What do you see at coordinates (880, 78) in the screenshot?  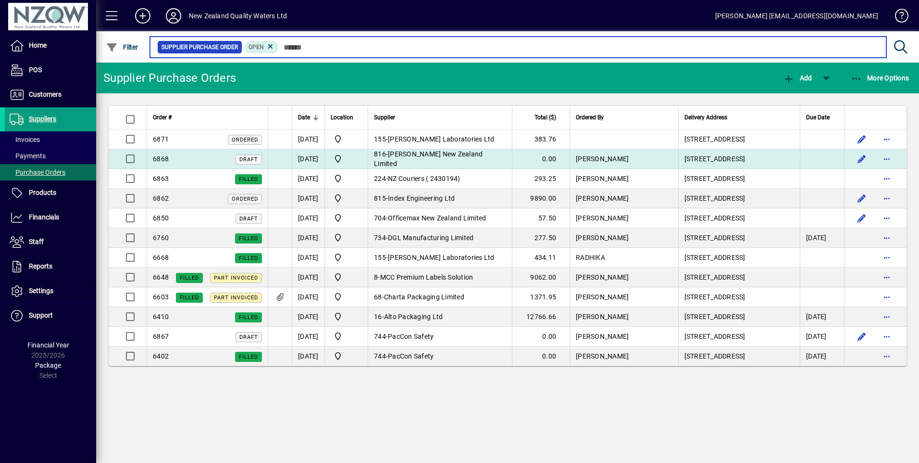 I see `button: More Options` at bounding box center [880, 78].